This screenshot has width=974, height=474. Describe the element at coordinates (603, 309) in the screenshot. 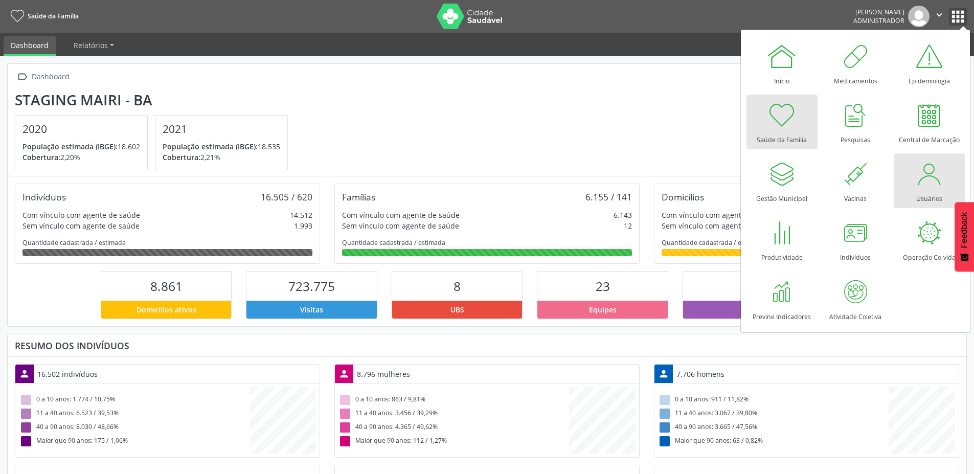

I see `span: Equipes` at that location.